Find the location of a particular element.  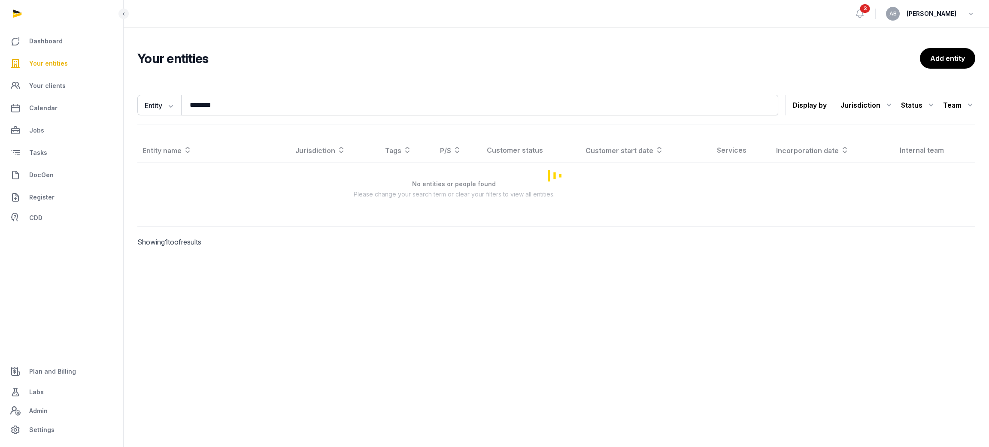

a: Admin is located at coordinates (61, 411).